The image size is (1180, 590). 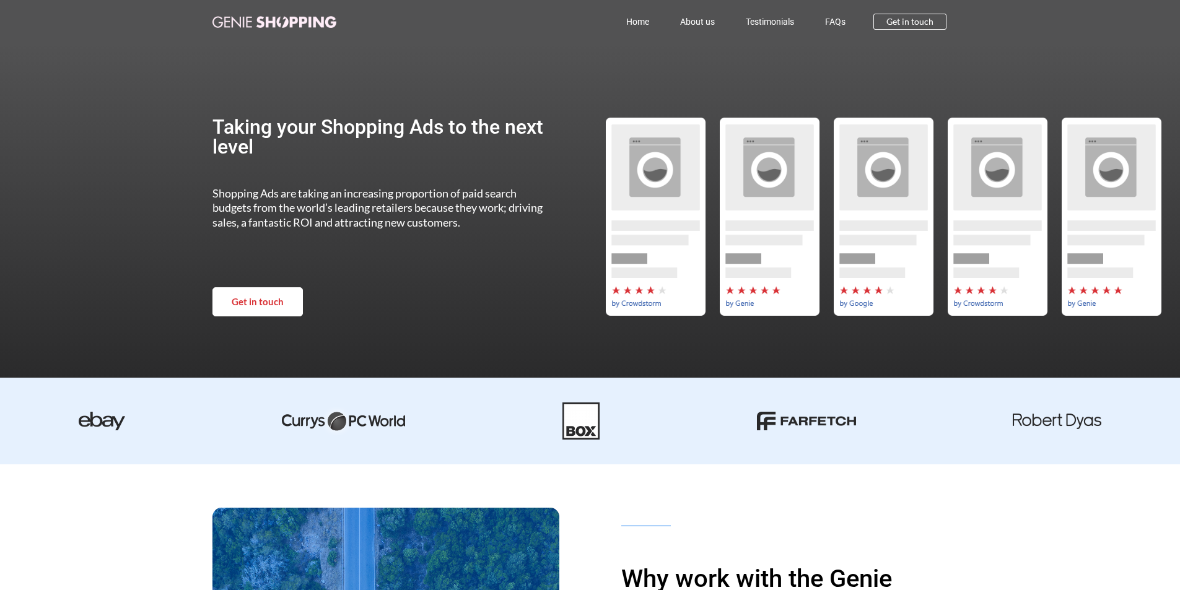 What do you see at coordinates (770, 22) in the screenshot?
I see `a: Testimonials` at bounding box center [770, 22].